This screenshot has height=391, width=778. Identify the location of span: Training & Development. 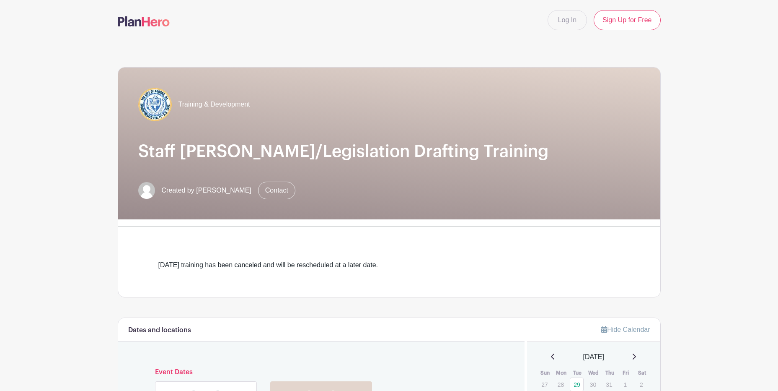
(214, 104).